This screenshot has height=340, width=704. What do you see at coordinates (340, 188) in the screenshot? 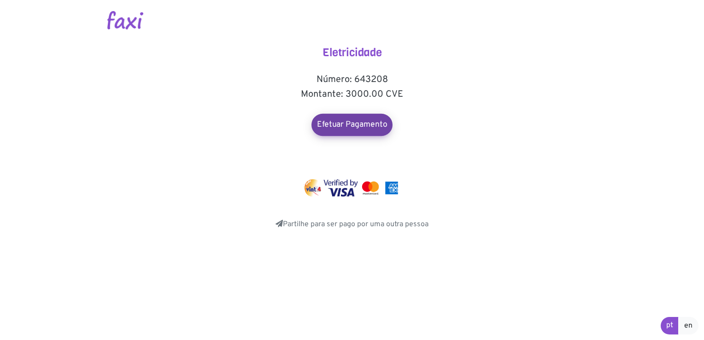
I see `img: visa` at bounding box center [340, 188].